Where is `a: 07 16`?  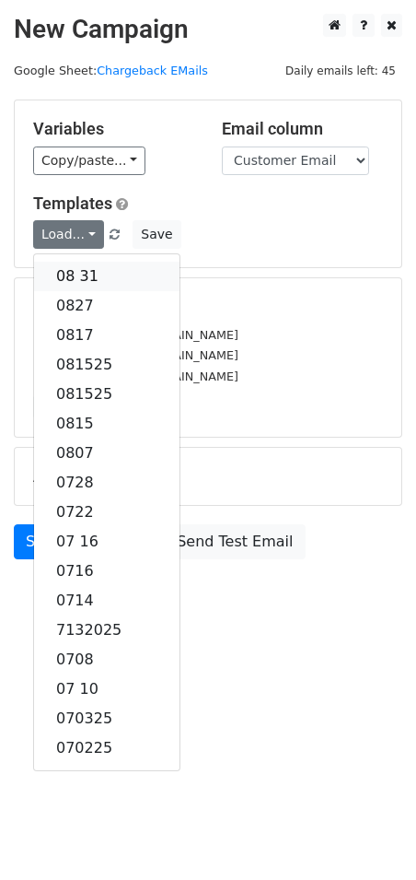 a: 07 16 is located at coordinates (107, 542).